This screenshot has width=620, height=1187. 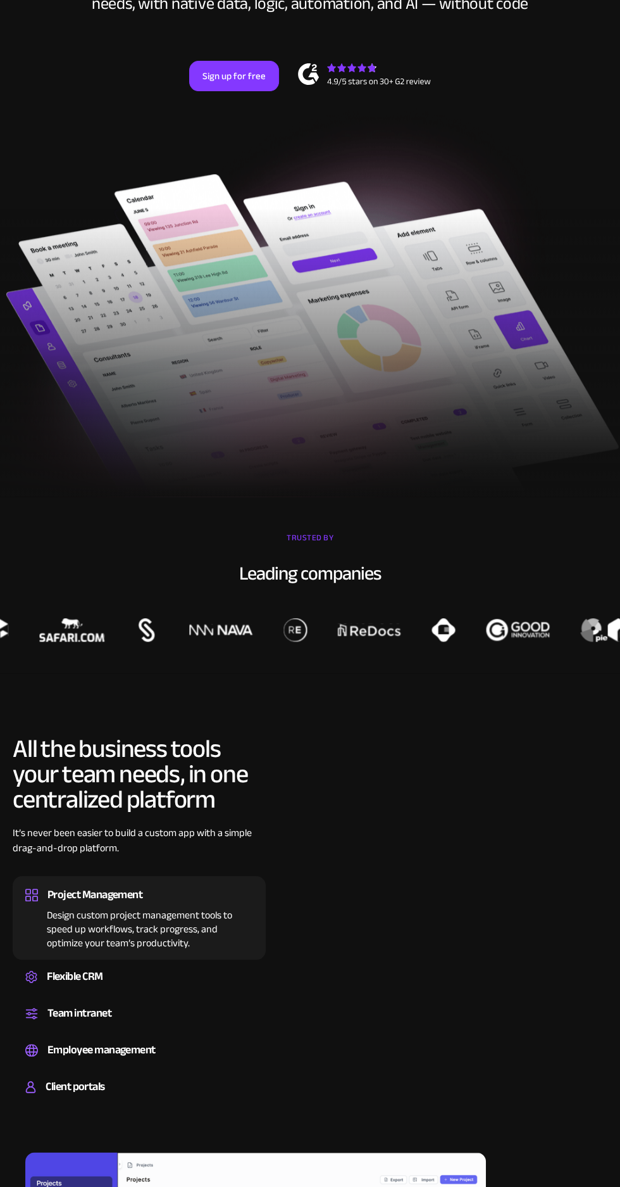 I want to click on div: It’s never been easier to build a custom app with a simple drag-and-drop platform., so click(x=139, y=850).